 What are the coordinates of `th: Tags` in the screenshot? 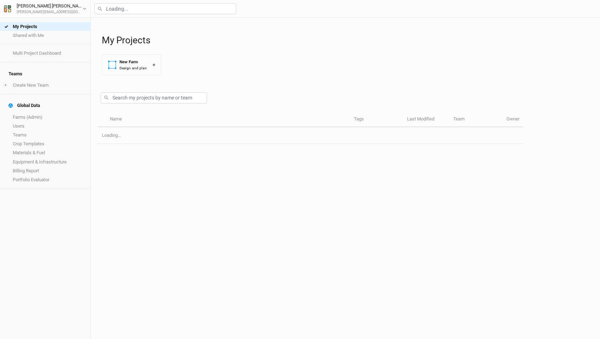 It's located at (377, 119).